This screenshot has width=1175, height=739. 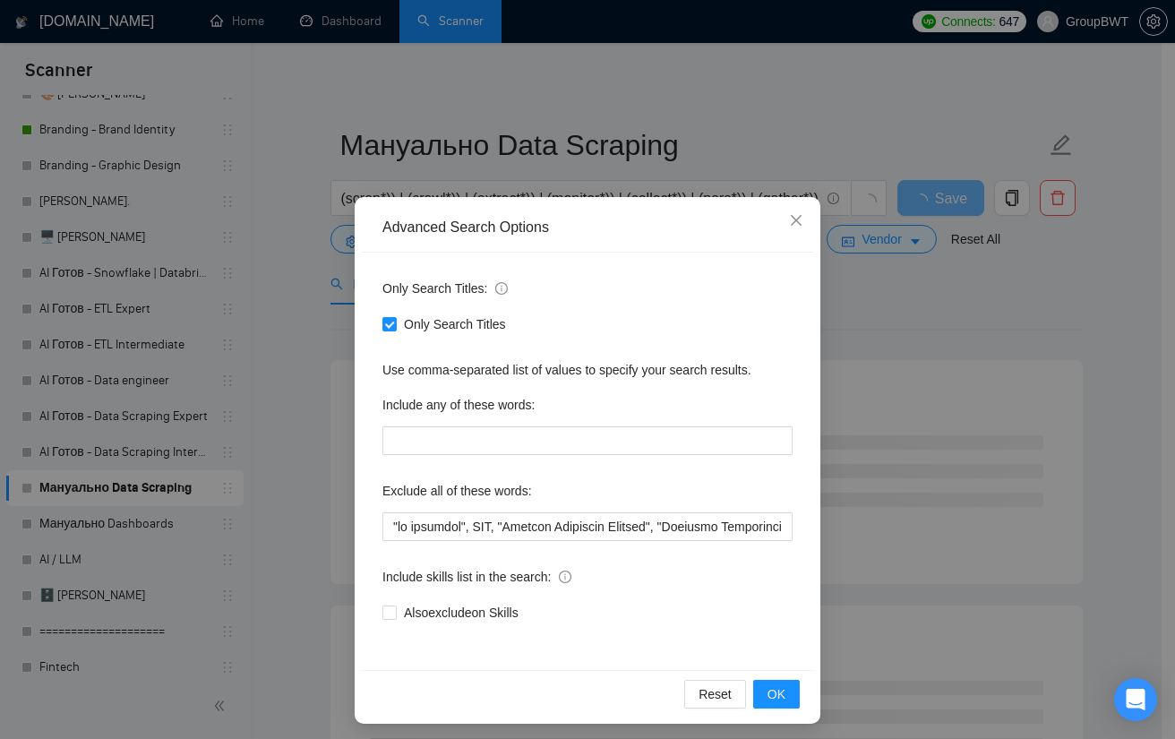 I want to click on span: Also exclude on Skills, so click(x=461, y=613).